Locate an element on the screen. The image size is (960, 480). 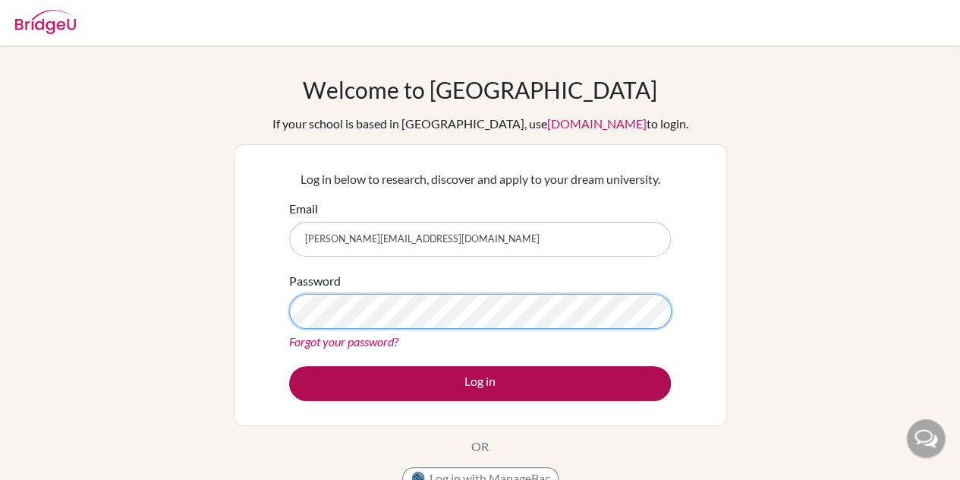
p: Log in below to research, discover and apply to your dream university. is located at coordinates (480, 179).